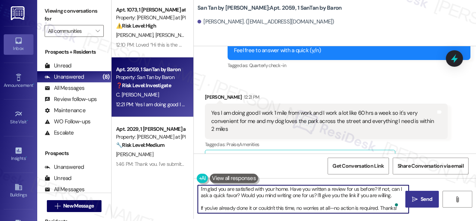 Image resolution: width=476 pixels, height=221 pixels. Describe the element at coordinates (18, 13) in the screenshot. I see `img: ResiDesk Logo` at that location.